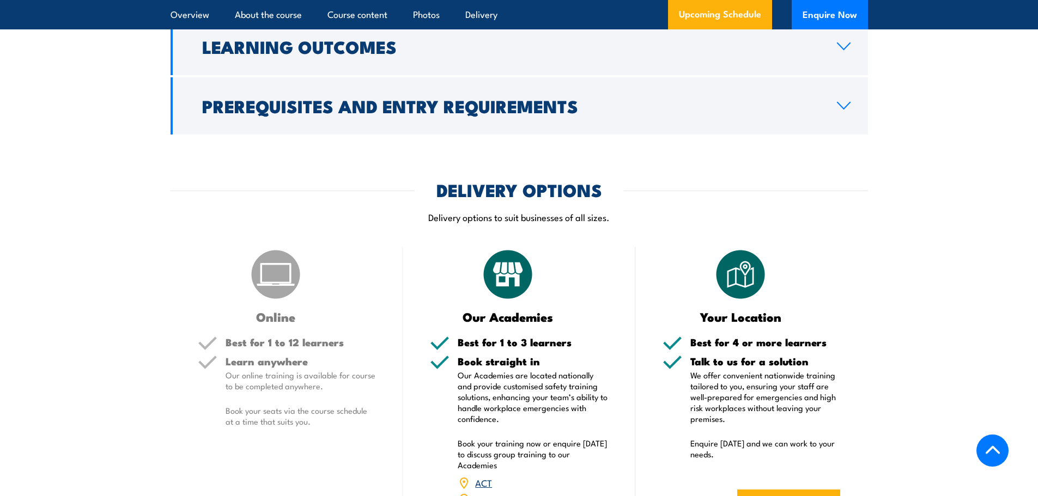 Image resolution: width=1038 pixels, height=496 pixels. I want to click on h5: Best for 4 or more learners, so click(766, 342).